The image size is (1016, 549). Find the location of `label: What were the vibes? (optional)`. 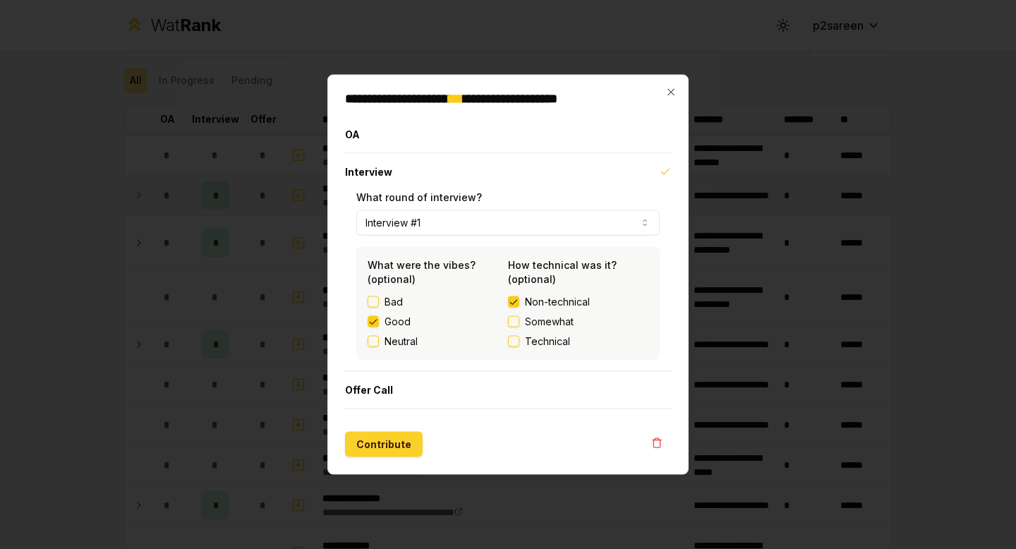

label: What were the vibes? (optional) is located at coordinates (421, 272).